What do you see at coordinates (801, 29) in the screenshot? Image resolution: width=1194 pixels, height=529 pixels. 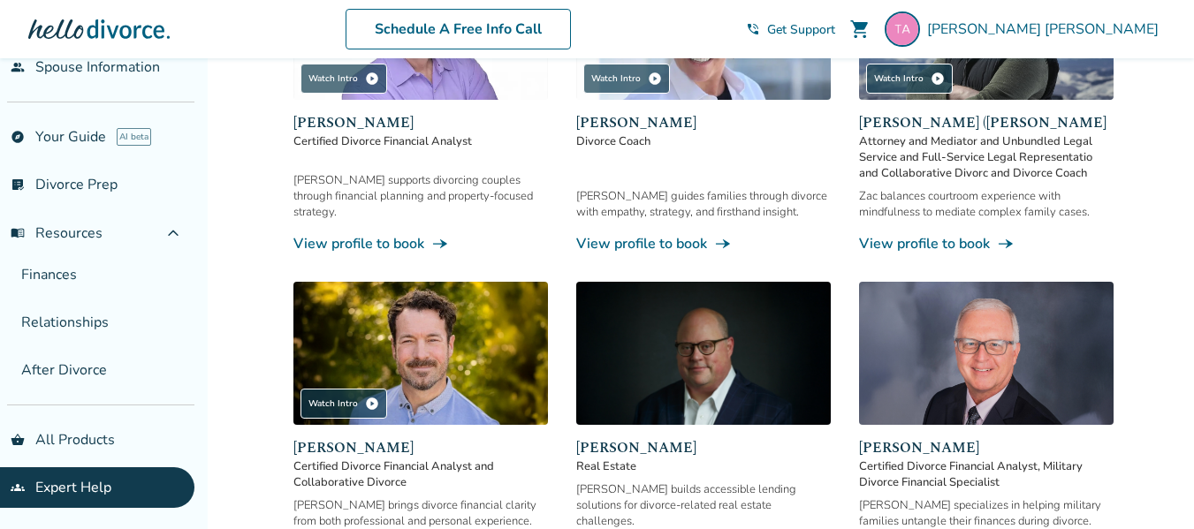 I see `span: Get Support` at bounding box center [801, 29].